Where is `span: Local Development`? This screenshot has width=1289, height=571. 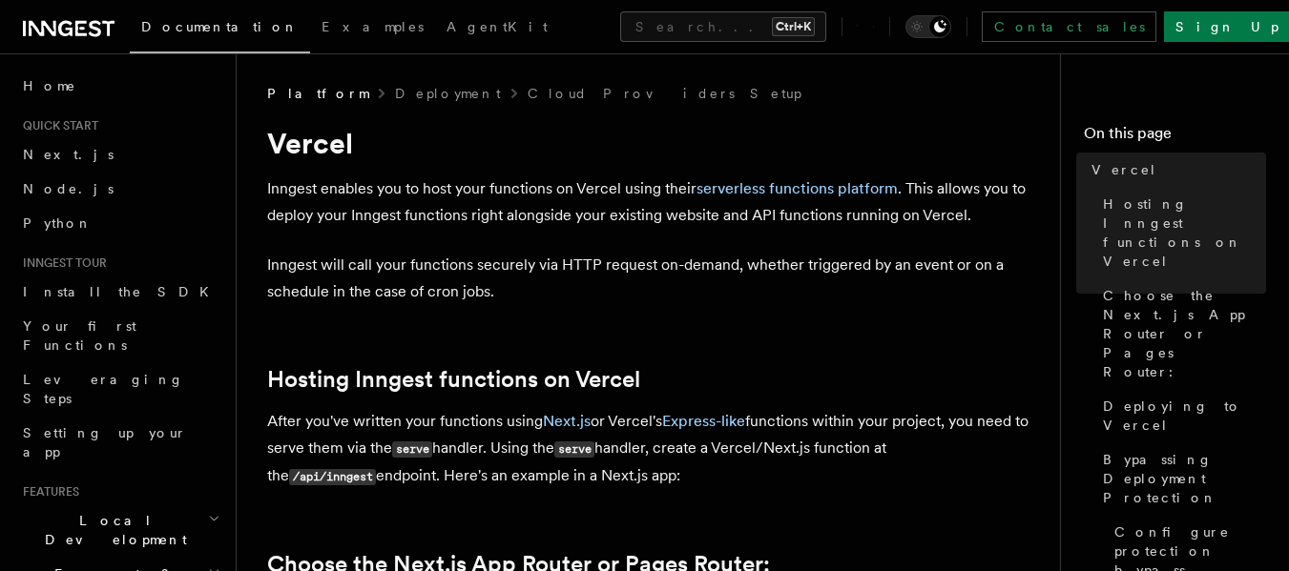 span: Local Development is located at coordinates (112, 530).